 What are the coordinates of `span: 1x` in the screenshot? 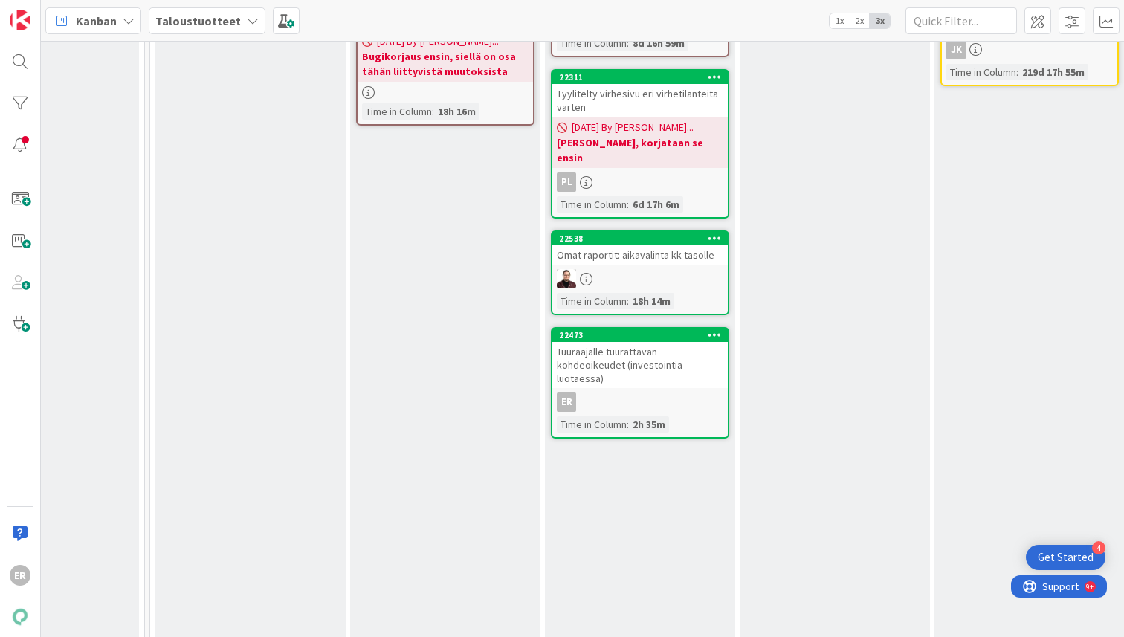 It's located at (839, 21).